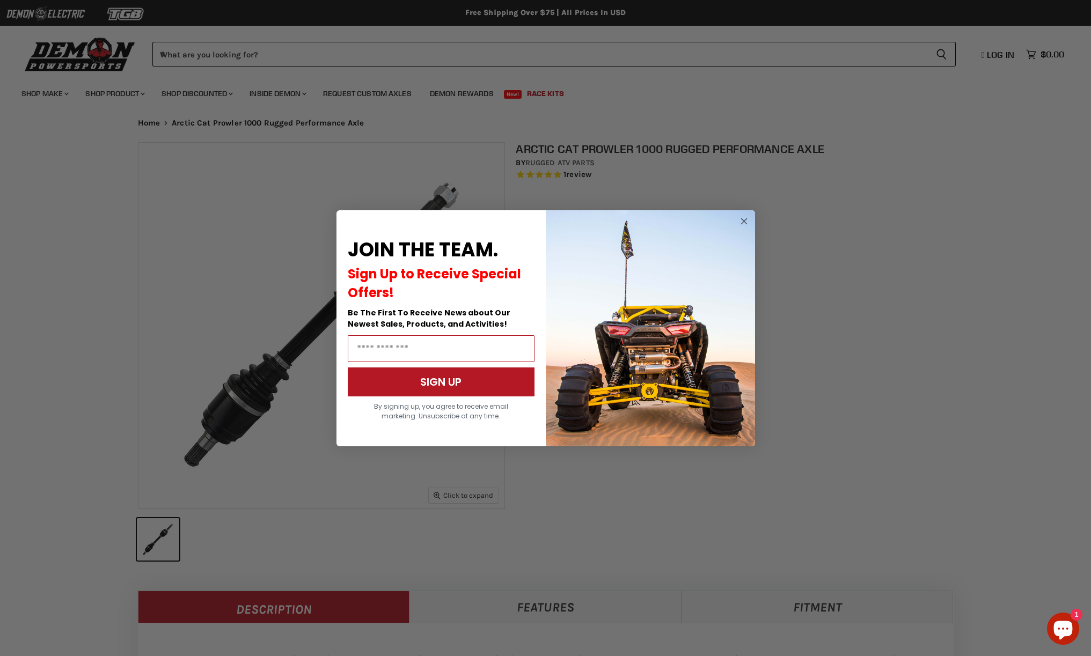  I want to click on button: SIGN UP, so click(441, 382).